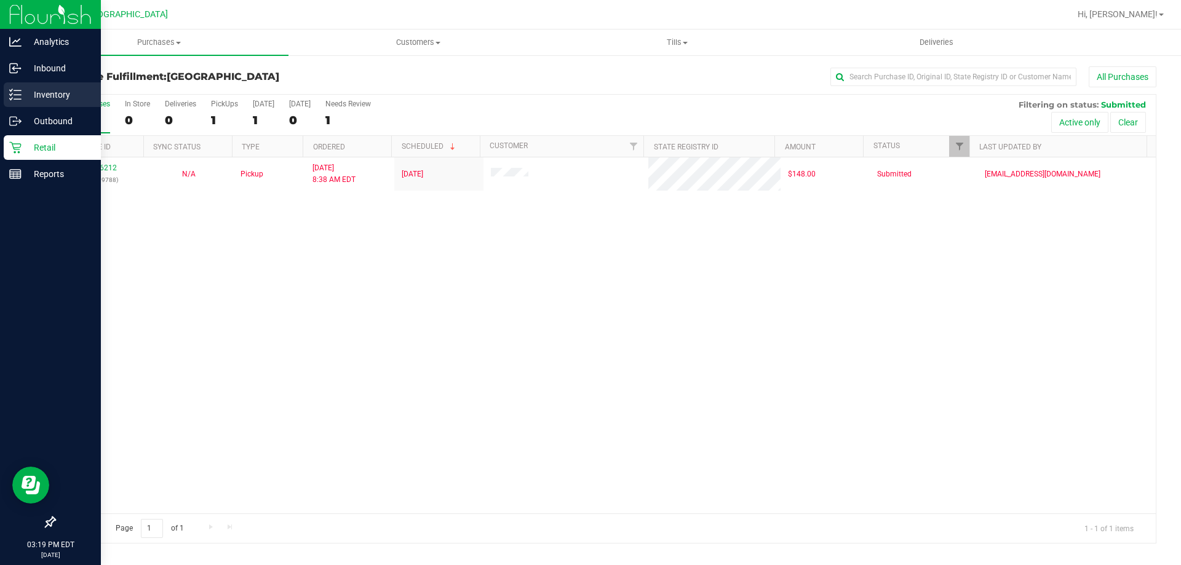  Describe the element at coordinates (180, 104) in the screenshot. I see `div: Deliveries` at that location.